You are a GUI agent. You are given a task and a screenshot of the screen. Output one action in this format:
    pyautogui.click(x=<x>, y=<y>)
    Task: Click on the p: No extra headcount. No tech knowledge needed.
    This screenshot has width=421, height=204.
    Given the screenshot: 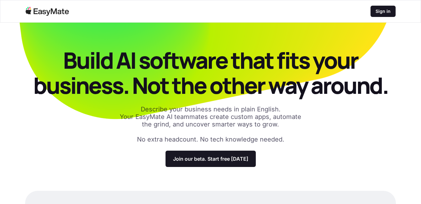 What is the action you would take?
    pyautogui.click(x=211, y=139)
    